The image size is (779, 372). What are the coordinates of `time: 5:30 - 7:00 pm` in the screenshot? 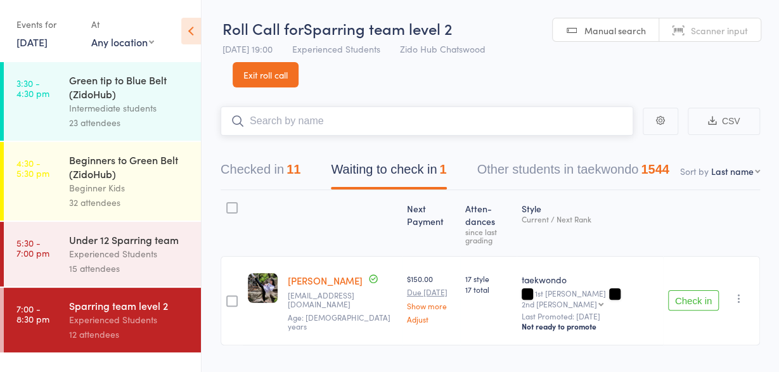 It's located at (33, 248).